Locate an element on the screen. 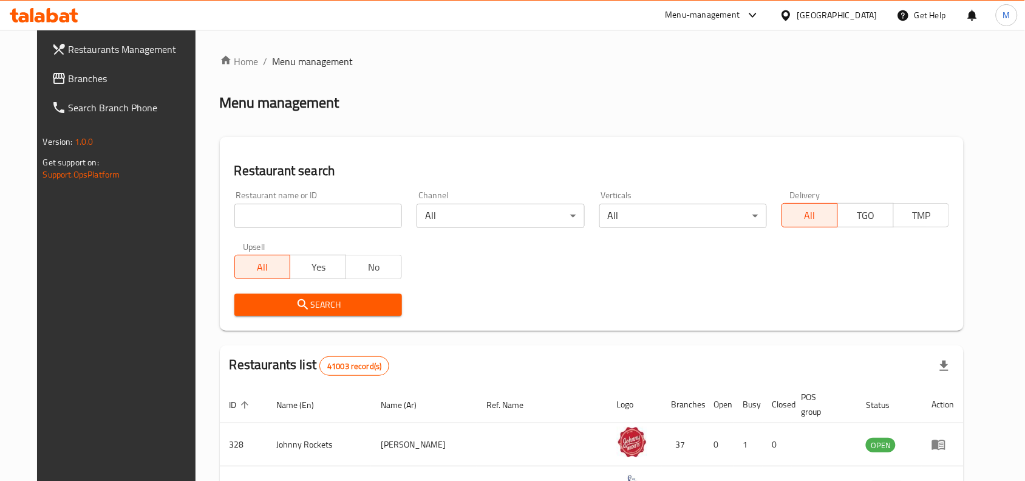 The height and width of the screenshot is (481, 1025). td: Johnny Rockets is located at coordinates (320, 444).